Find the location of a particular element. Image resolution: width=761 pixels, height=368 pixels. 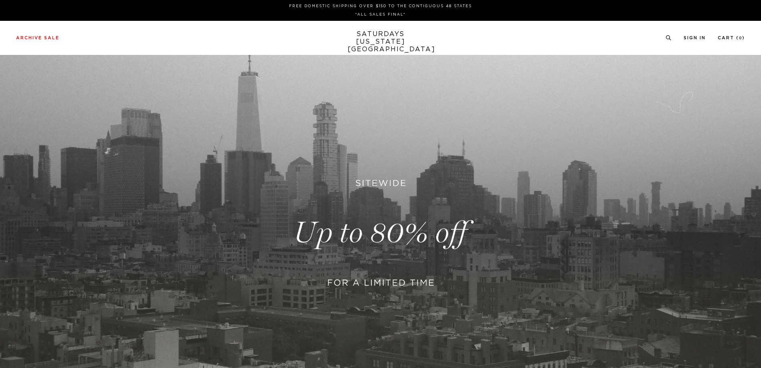

a: Archive Sale is located at coordinates (38, 38).